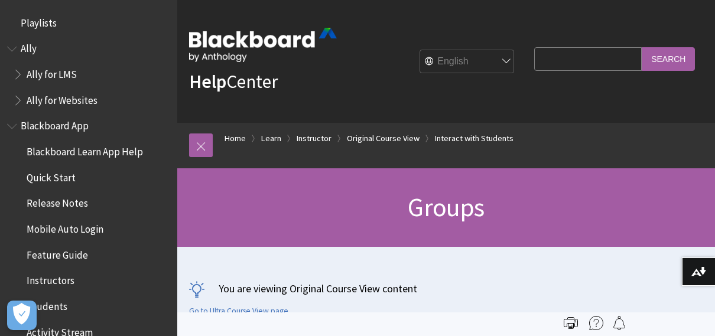 Image resolution: width=715 pixels, height=336 pixels. I want to click on nav: Book outline for Anthology Ally Help, so click(89, 74).